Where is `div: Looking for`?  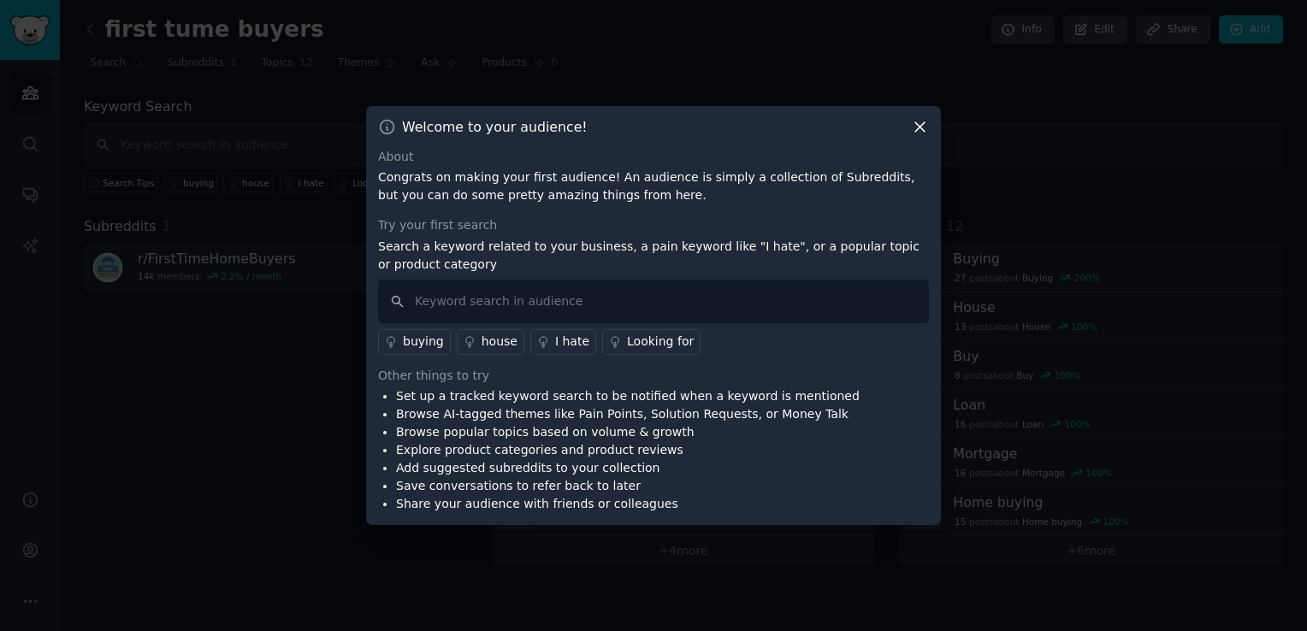 div: Looking for is located at coordinates (660, 341).